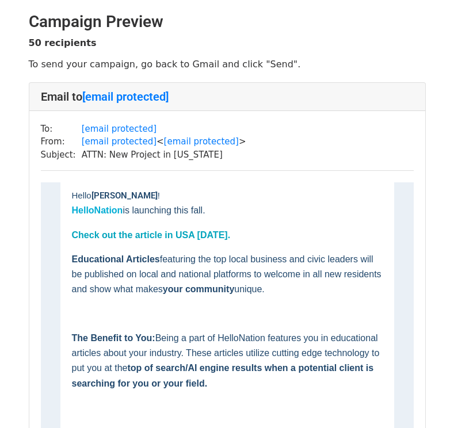 Image resolution: width=454 pixels, height=428 pixels. I want to click on span: your community, so click(199, 289).